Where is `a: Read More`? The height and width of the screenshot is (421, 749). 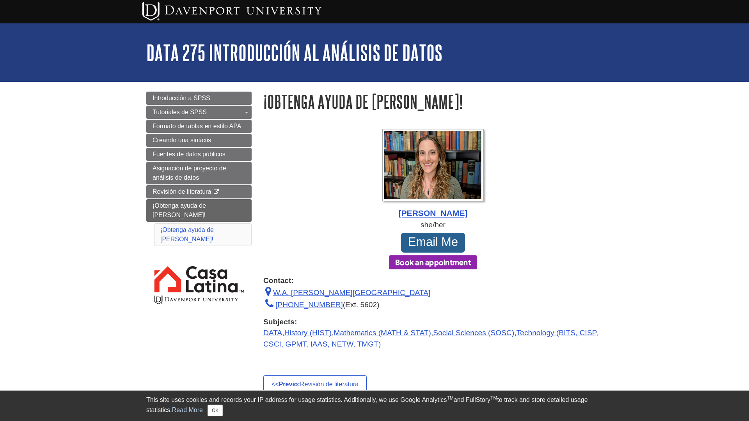 a: Read More is located at coordinates (187, 410).